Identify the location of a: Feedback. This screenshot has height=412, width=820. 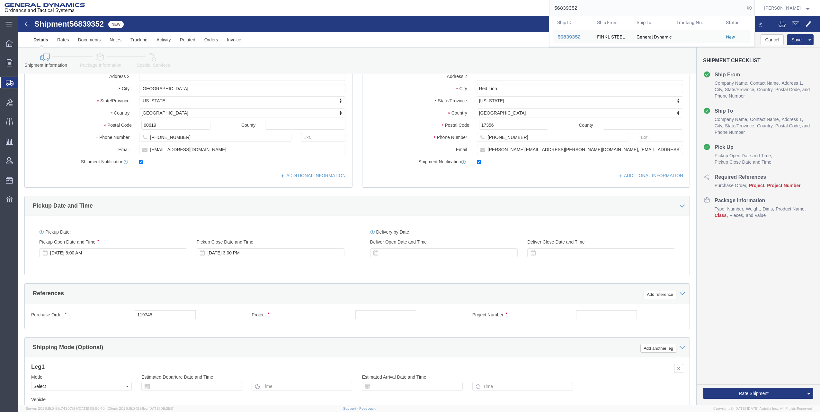
(367, 409).